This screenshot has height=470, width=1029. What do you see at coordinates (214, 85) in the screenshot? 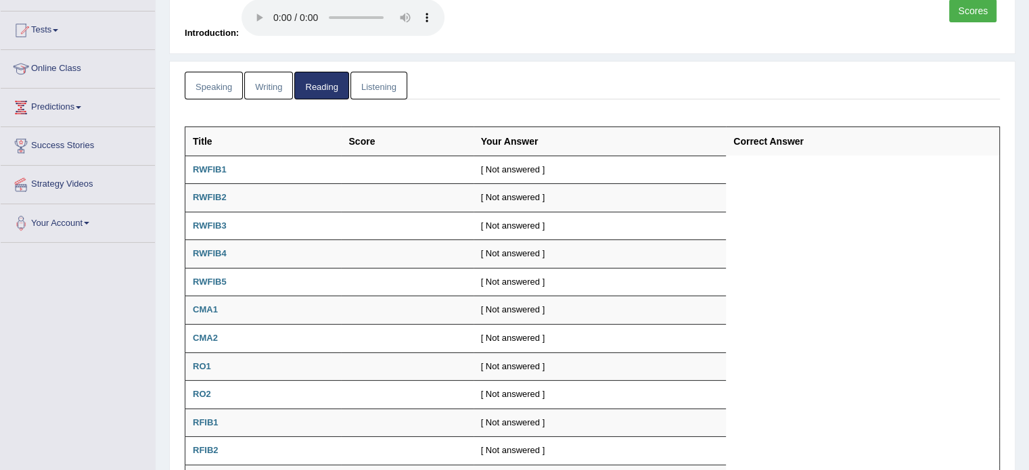
I see `a: Speaking` at bounding box center [214, 85].